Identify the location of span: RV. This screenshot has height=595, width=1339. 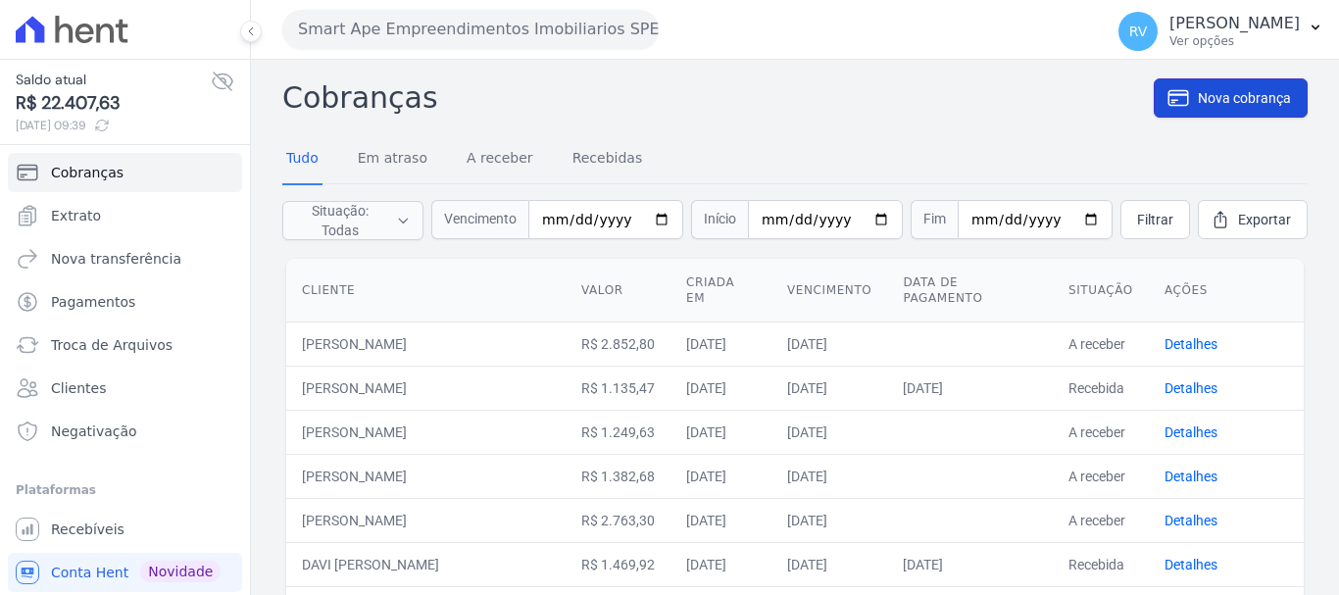
(1138, 31).